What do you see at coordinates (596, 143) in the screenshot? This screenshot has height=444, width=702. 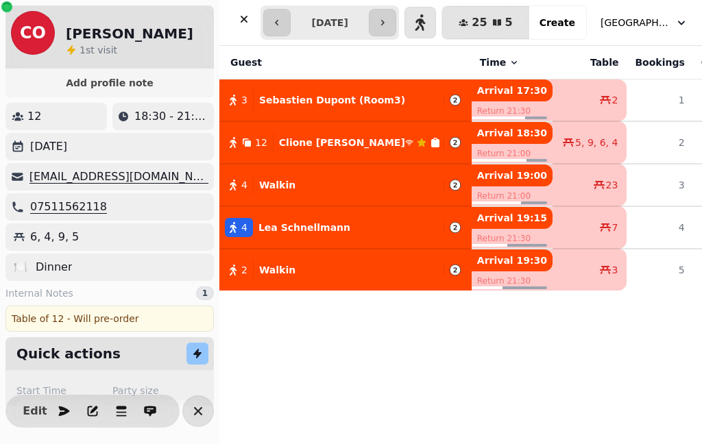 I see `span: 5, 9, 6, 4` at bounding box center [596, 143].